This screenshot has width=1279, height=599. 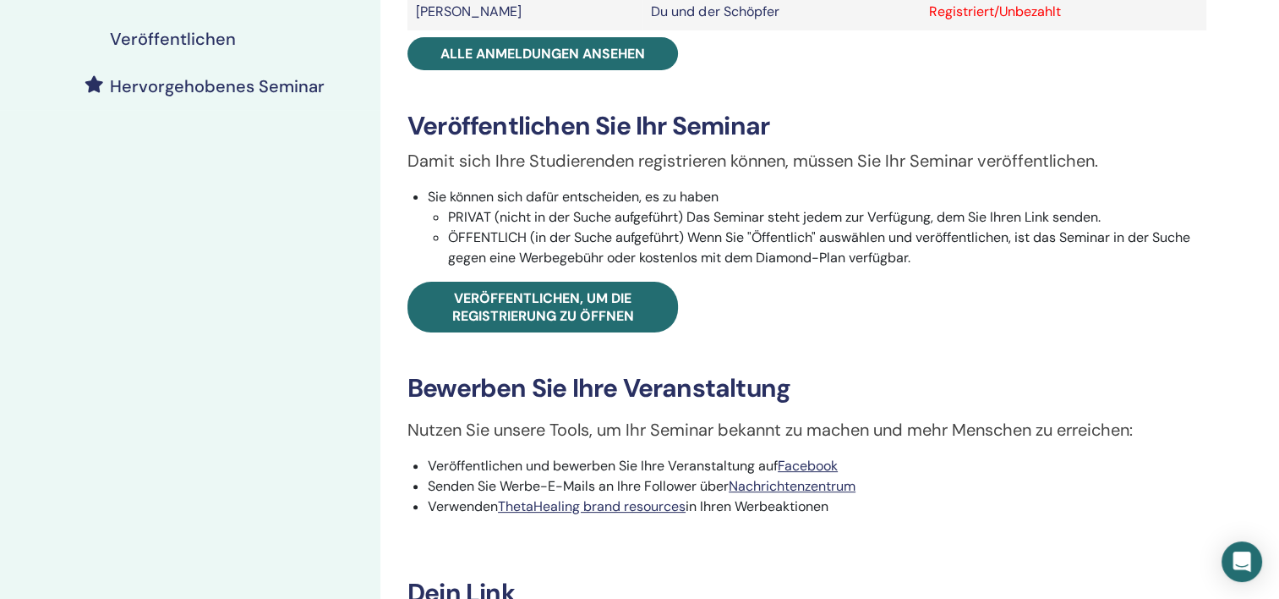 I want to click on span: Veröffentlichen, um die Registrierung zu öffnen, so click(x=543, y=307).